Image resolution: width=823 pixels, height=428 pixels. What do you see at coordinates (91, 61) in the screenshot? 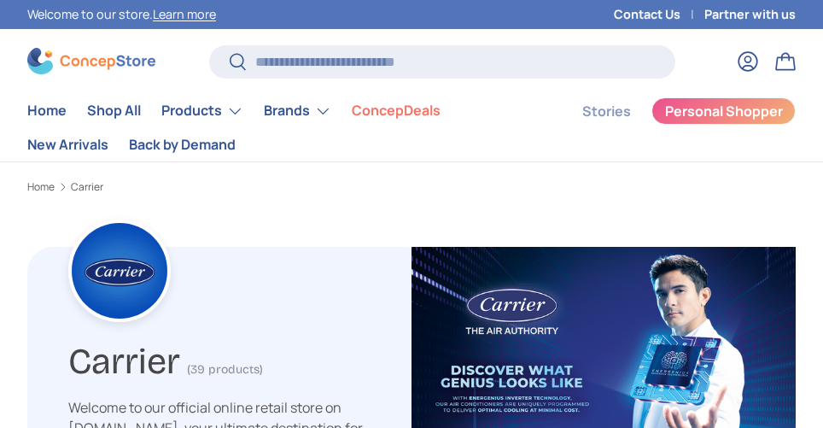
I see `a: ConcepStore` at bounding box center [91, 61].